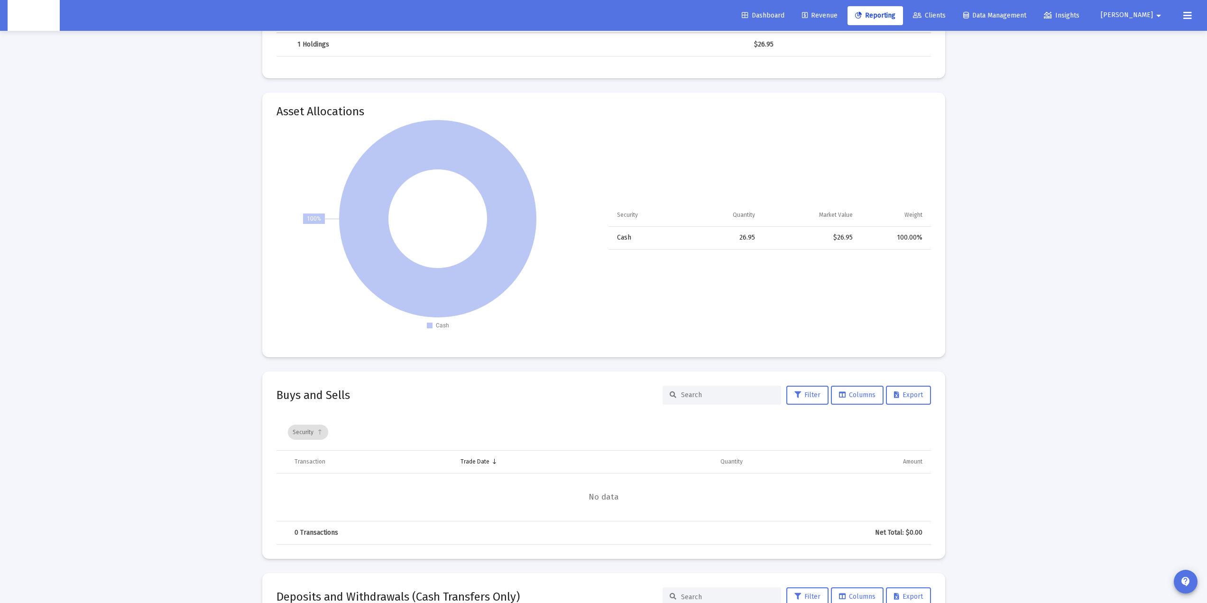  Describe the element at coordinates (819, 15) in the screenshot. I see `span: Revenue` at that location.